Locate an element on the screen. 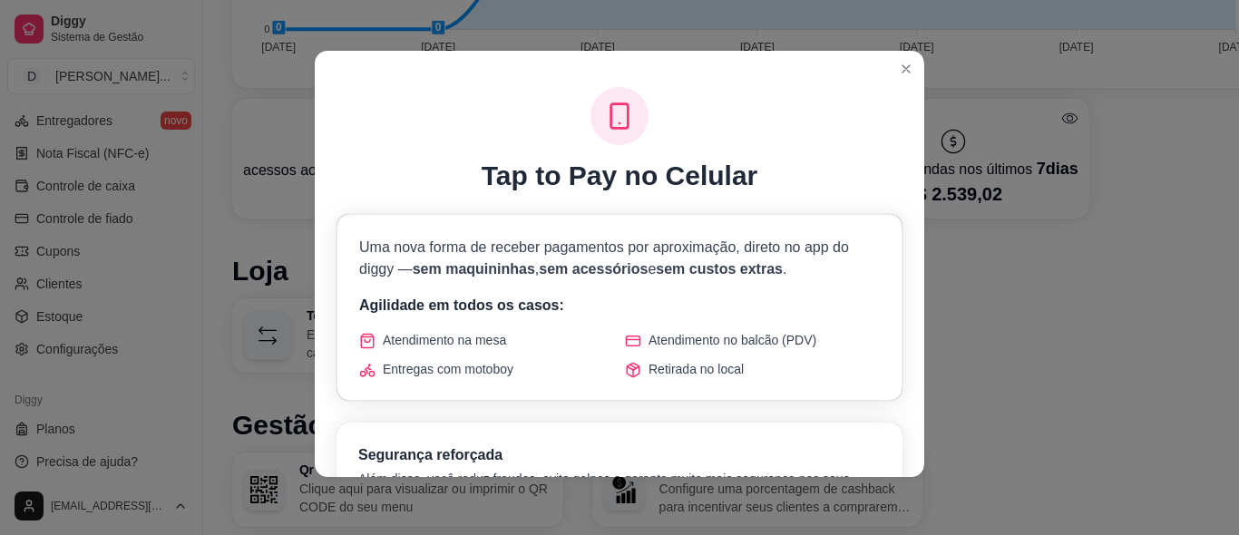 The image size is (1239, 535). p: Agilidade em todos os casos: is located at coordinates (619, 306).